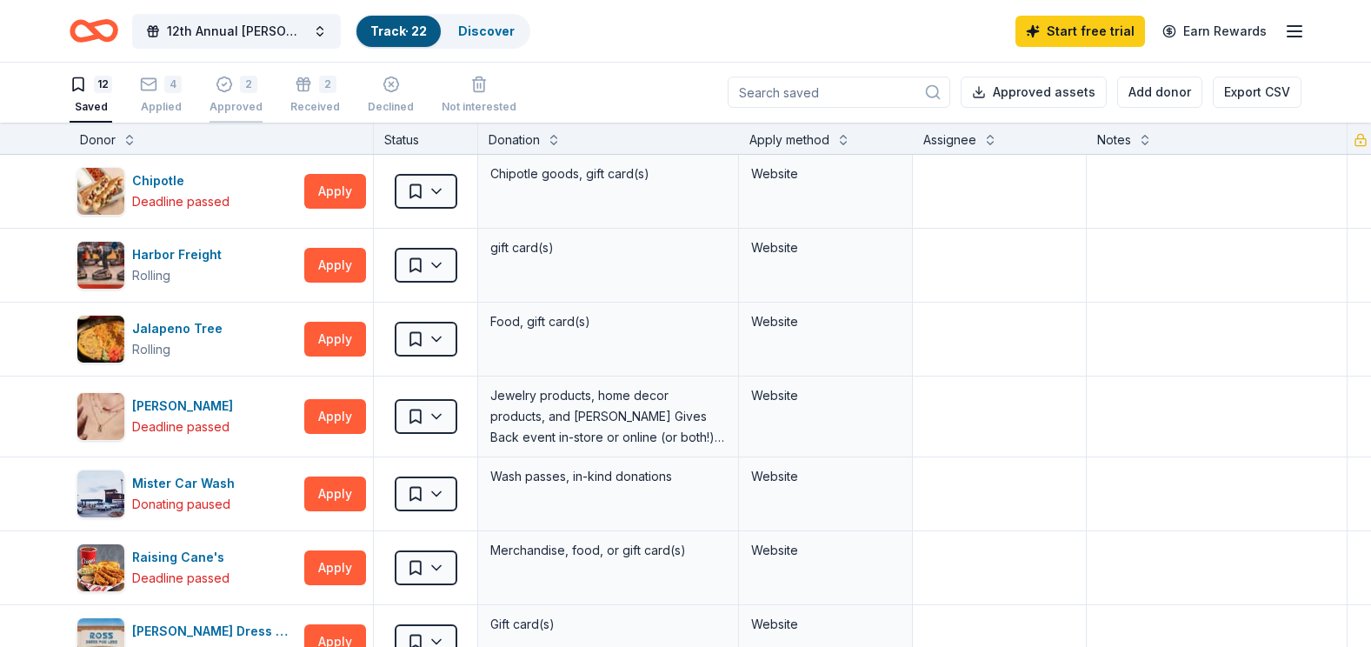 This screenshot has width=1371, height=647. What do you see at coordinates (101, 494) in the screenshot?
I see `img: Image for Mister Car Wash` at bounding box center [101, 494].